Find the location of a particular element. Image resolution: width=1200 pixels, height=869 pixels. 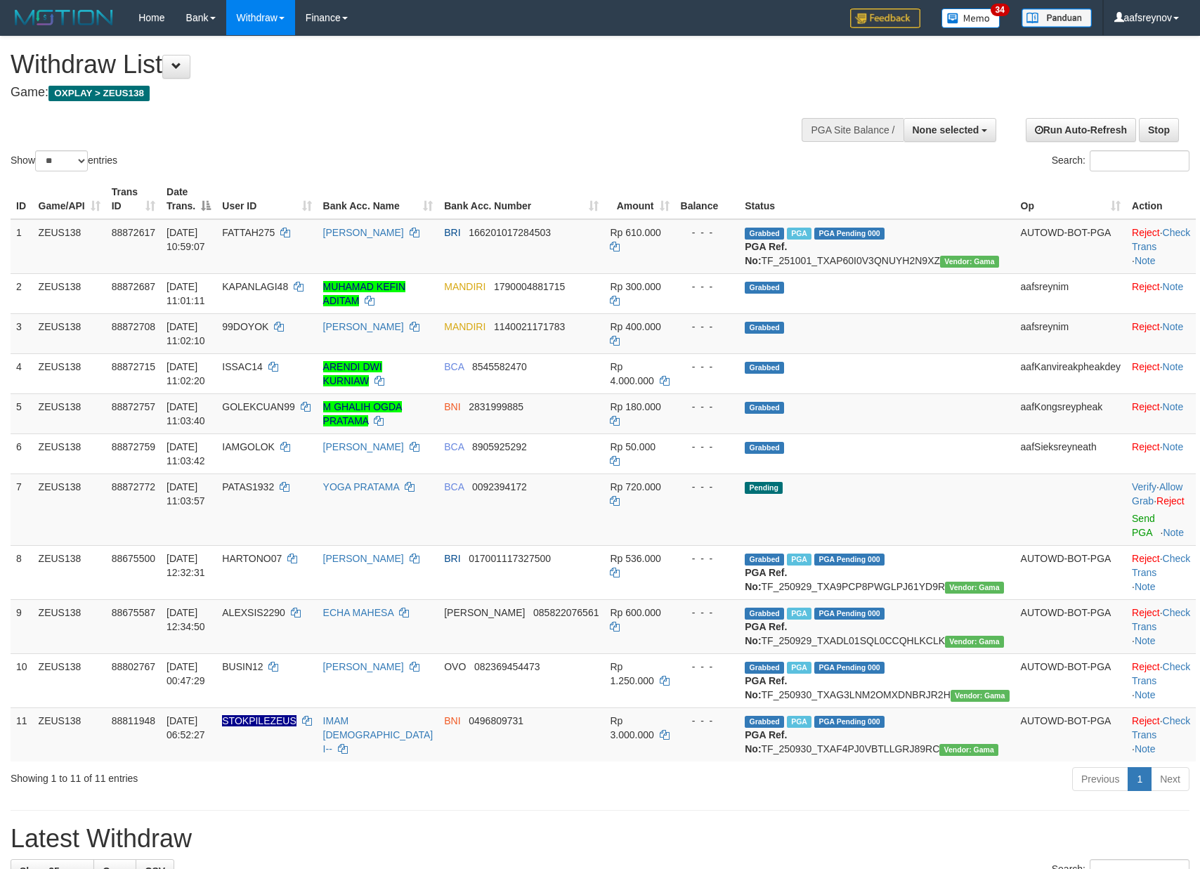

a: Previous is located at coordinates (1100, 779).